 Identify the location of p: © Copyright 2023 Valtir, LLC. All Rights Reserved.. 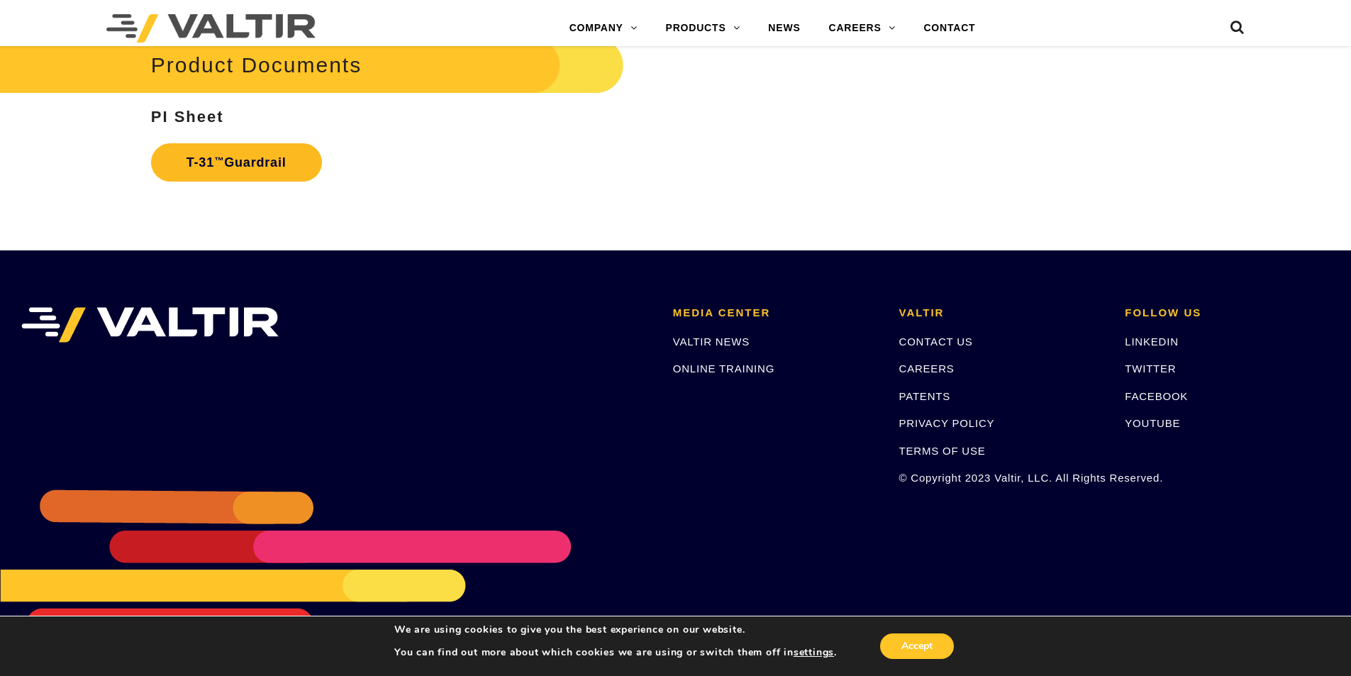
(1001, 477).